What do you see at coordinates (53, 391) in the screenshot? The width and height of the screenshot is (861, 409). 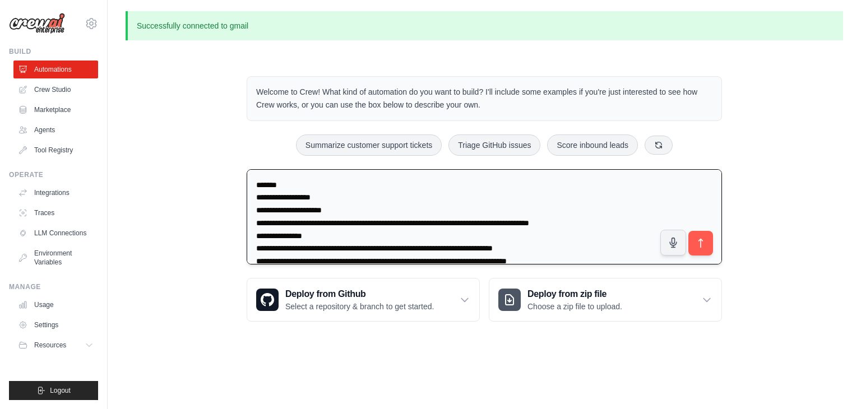 I see `button: Logout` at bounding box center [53, 391].